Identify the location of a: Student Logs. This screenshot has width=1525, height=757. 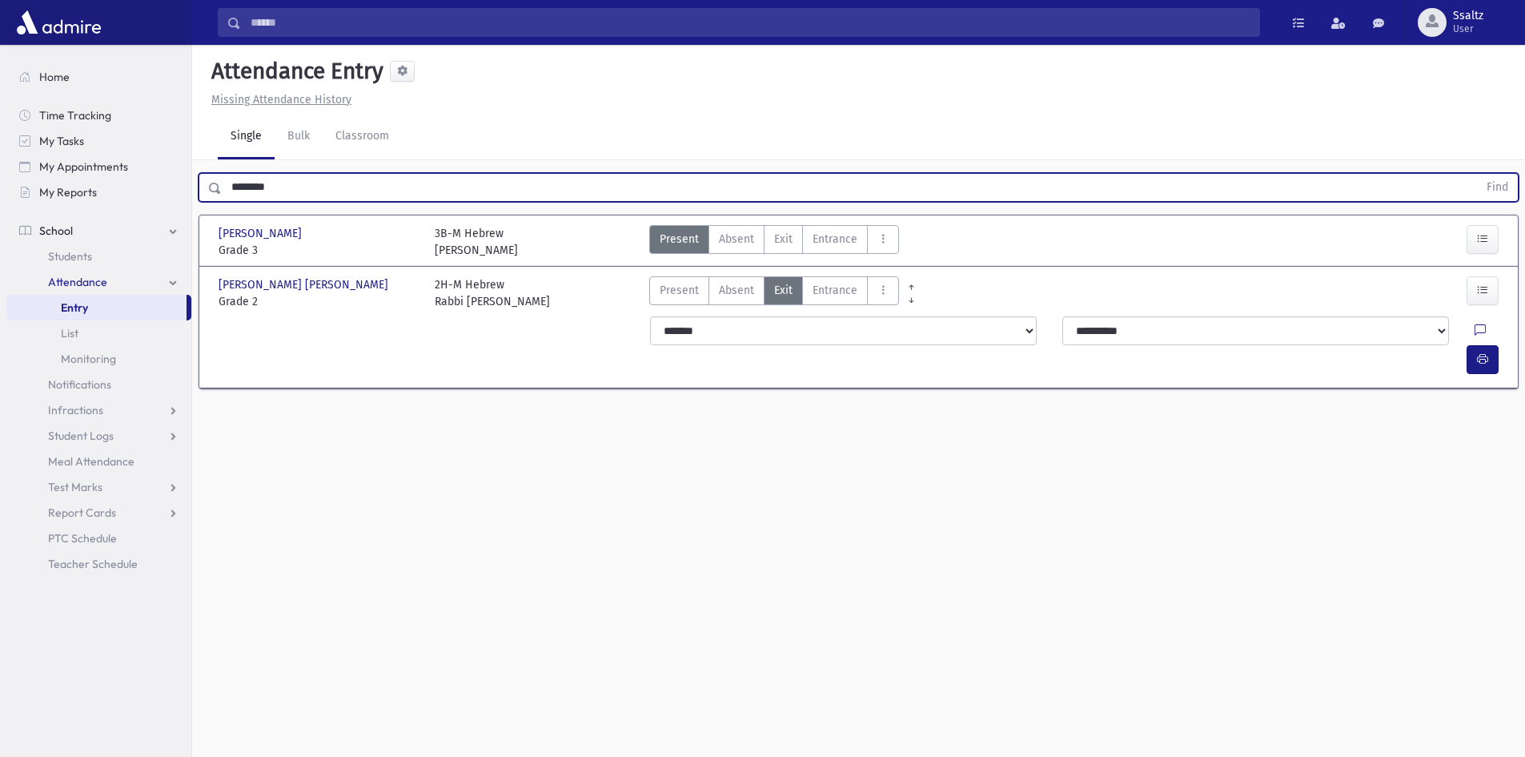
(98, 436).